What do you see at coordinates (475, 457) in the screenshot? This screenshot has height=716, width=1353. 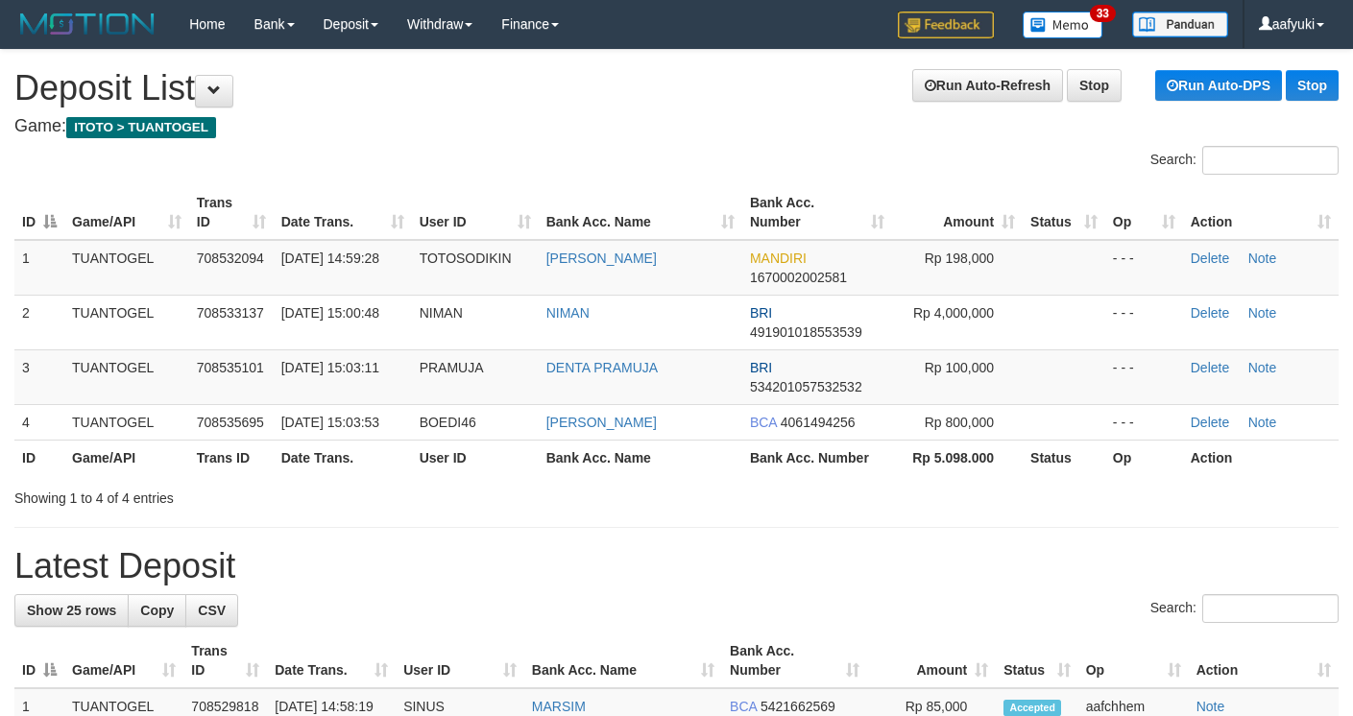 I see `th: User ID` at bounding box center [475, 457].